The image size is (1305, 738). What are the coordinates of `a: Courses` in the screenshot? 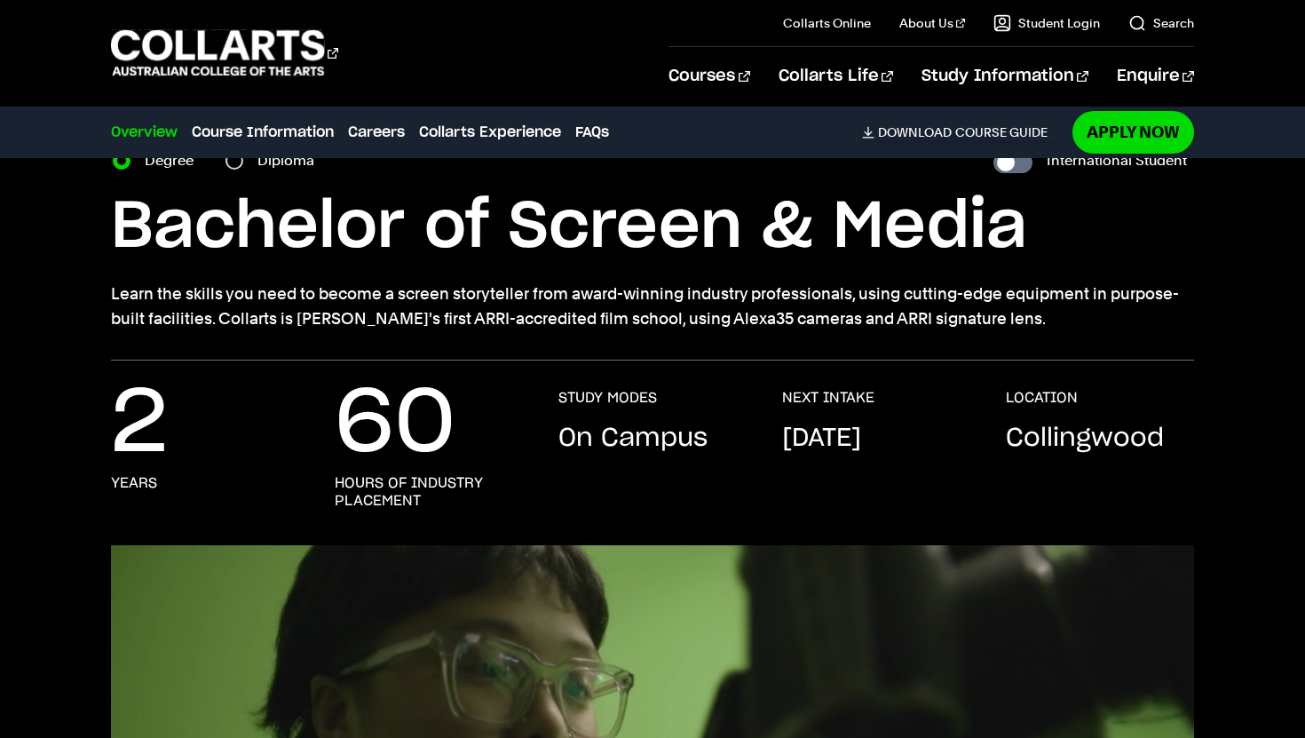 It's located at (708, 76).